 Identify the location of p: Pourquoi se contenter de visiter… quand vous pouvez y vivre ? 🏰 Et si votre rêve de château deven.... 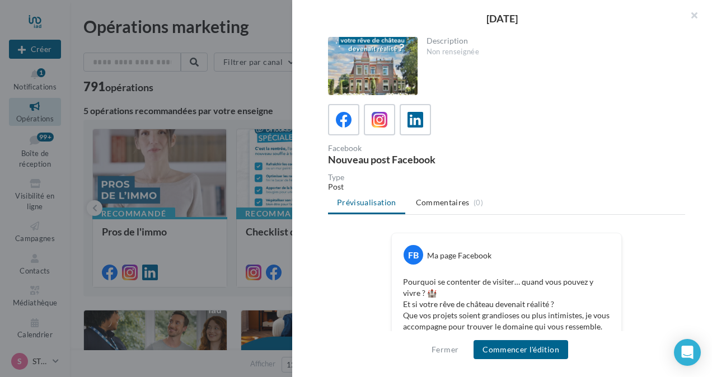
(507, 316).